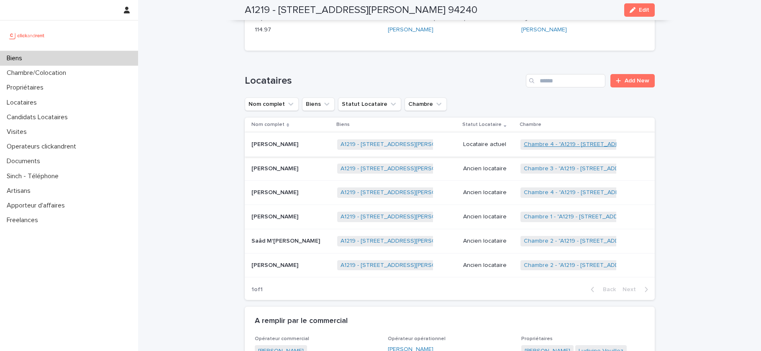 The image size is (761, 351). What do you see at coordinates (27, 87) in the screenshot?
I see `p: Propriétaires` at bounding box center [27, 87].